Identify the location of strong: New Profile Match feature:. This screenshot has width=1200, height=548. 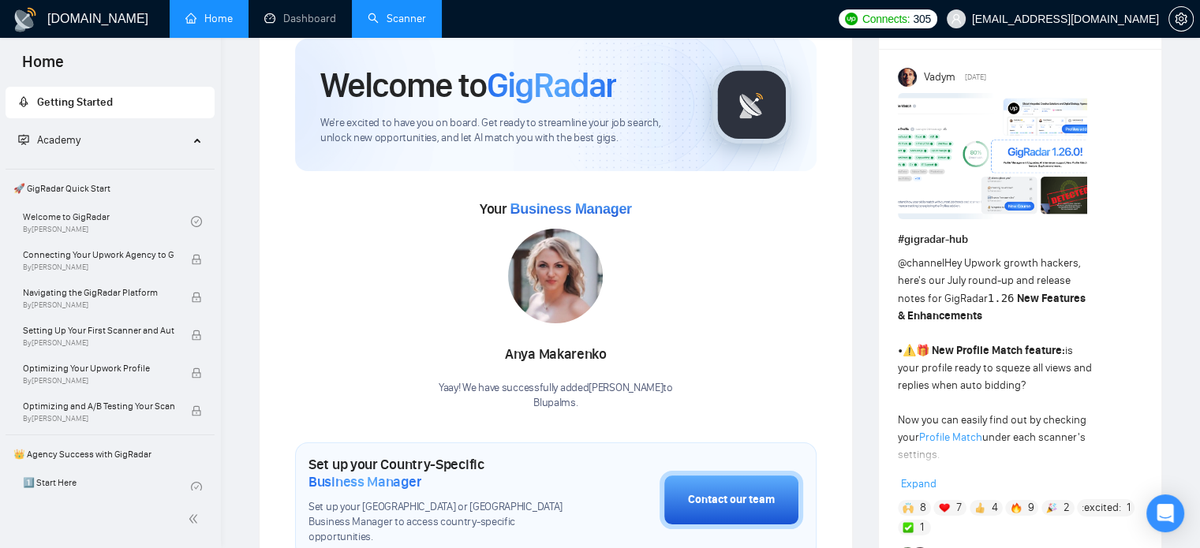
(998, 350).